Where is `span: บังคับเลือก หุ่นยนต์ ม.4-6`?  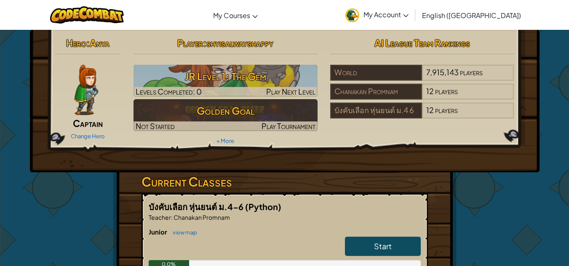 span: บังคับเลือก หุ่นยนต์ ม.4-6 is located at coordinates (197, 207).